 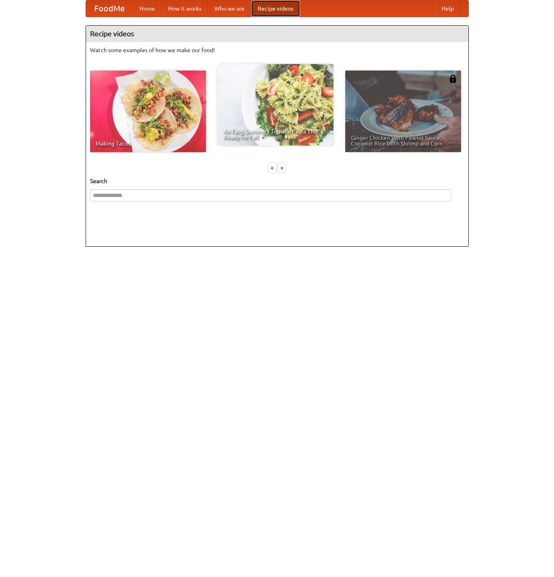 I want to click on h5: Search, so click(x=277, y=181).